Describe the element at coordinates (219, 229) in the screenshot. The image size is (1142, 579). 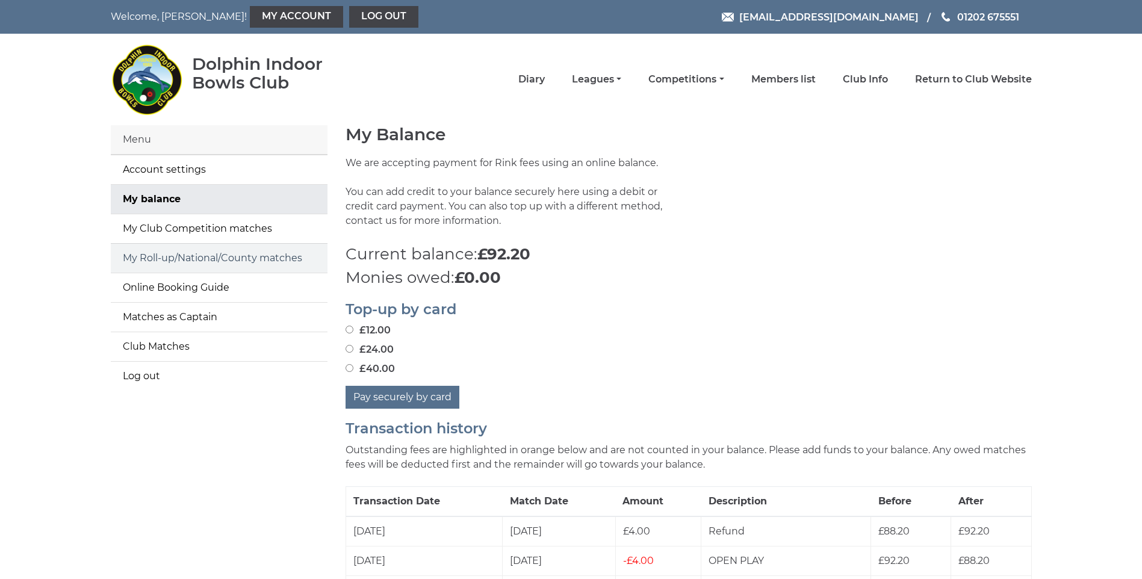
I see `a: My Club Competition matches` at that location.